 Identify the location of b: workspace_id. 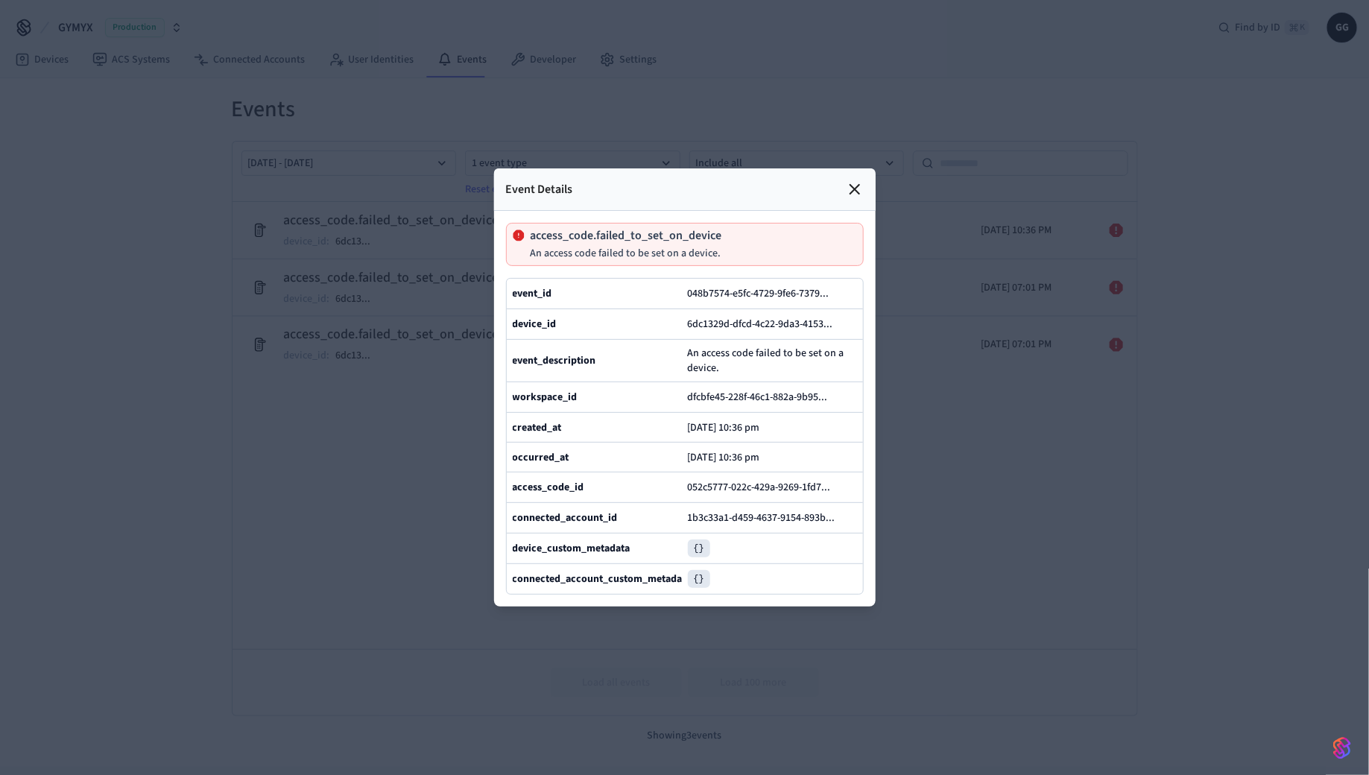
(545, 397).